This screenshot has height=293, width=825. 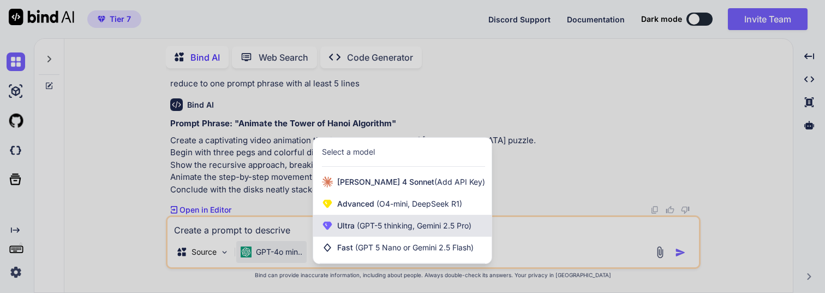 I want to click on span: Ultra, so click(x=405, y=225).